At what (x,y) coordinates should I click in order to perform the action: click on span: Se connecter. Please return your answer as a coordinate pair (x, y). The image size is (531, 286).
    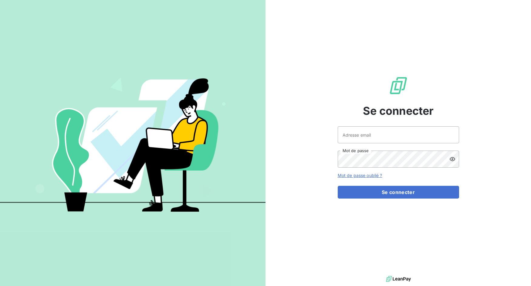
    Looking at the image, I should click on (398, 111).